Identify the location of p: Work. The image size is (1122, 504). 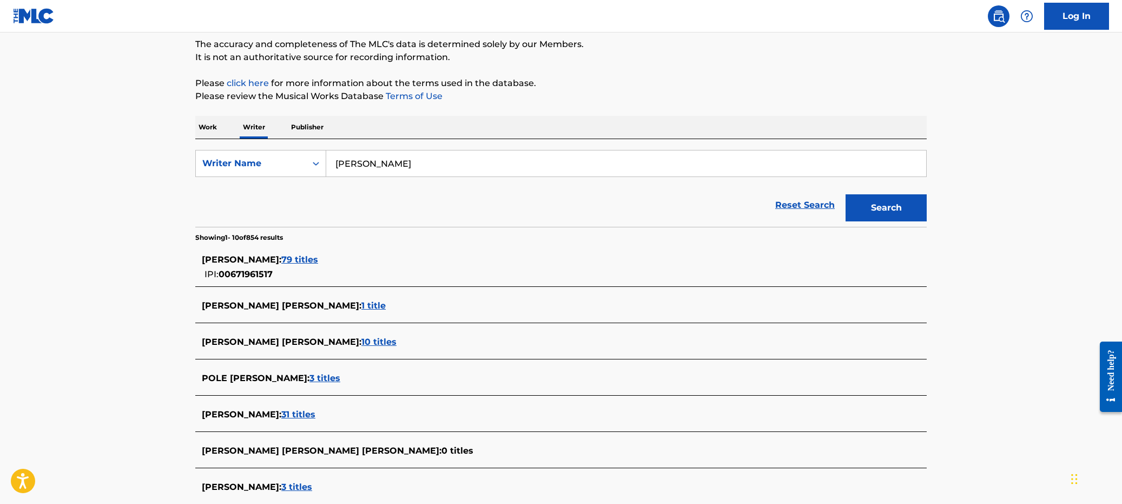
(208, 127).